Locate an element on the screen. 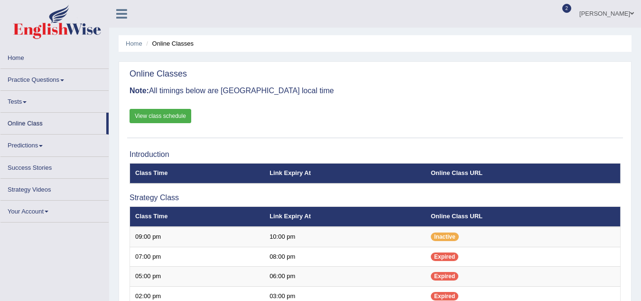  td: 06:00 pm is located at coordinates (345, 276).